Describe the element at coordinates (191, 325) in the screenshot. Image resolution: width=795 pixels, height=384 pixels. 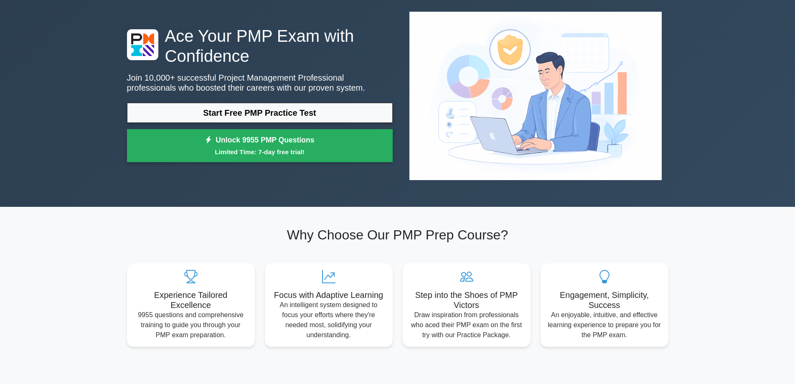
I see `p: 9955 questions and comprehensive training to guide you through your PMP exam preparation.` at that location.